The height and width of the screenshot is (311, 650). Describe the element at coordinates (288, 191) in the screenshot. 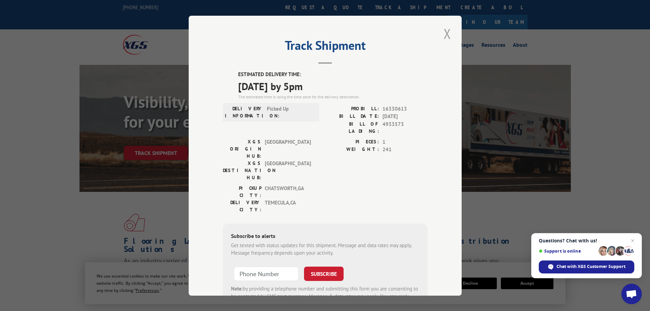

I see `span: CHATSWORTH , GA` at that location.